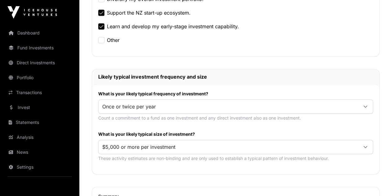 This screenshot has width=392, height=196. What do you see at coordinates (228, 106) in the screenshot?
I see `span: Once or twice per year` at bounding box center [228, 106].